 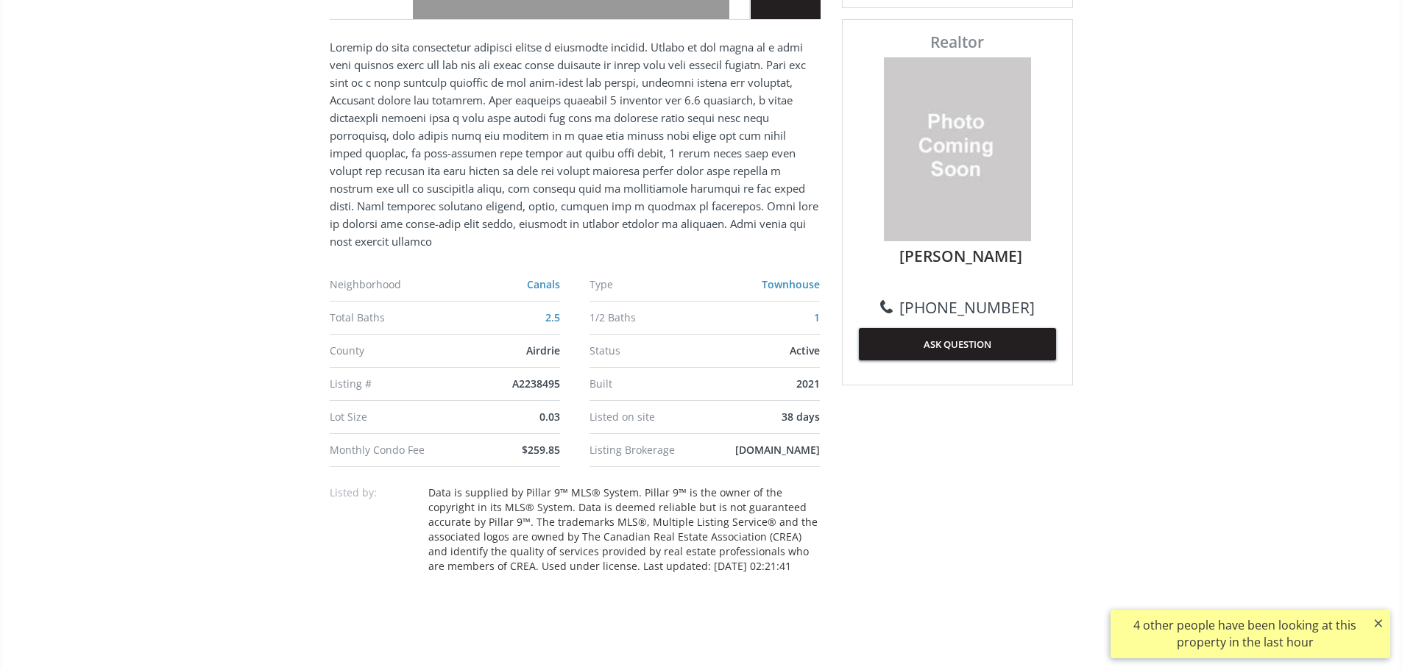 What do you see at coordinates (650, 384) in the screenshot?
I see `div: Built` at bounding box center [650, 384].